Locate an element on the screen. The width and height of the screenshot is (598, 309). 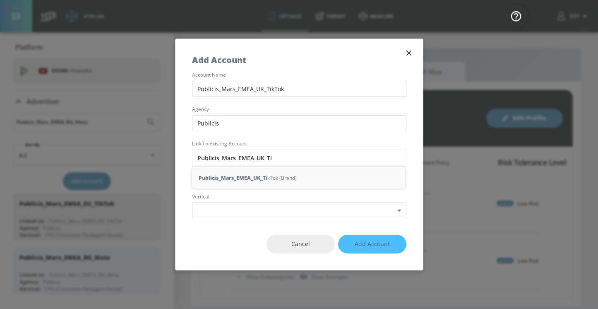
button: Open Resource Center is located at coordinates (516, 16).